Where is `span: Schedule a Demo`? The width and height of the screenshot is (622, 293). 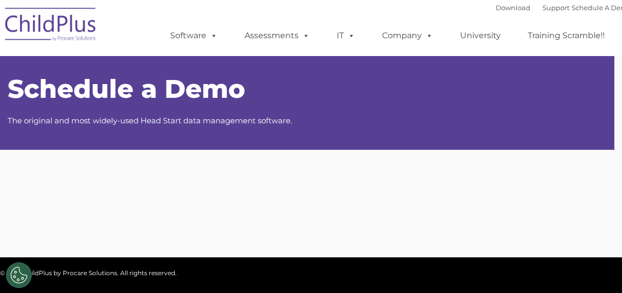
span: Schedule a Demo is located at coordinates (126, 89).